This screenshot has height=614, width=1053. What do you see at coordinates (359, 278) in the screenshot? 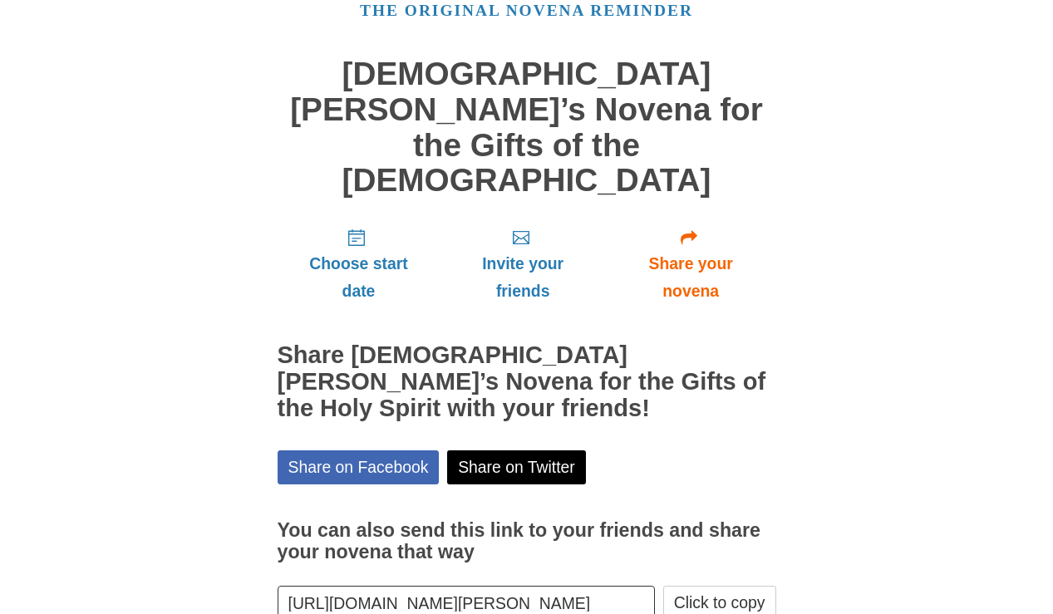
I see `span: Choose start date` at bounding box center [359, 278].